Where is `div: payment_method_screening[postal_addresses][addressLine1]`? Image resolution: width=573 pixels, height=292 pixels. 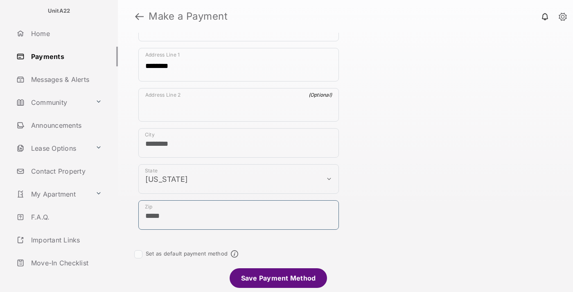
div: payment_method_screening[postal_addresses][addressLine1] is located at coordinates (239, 65).